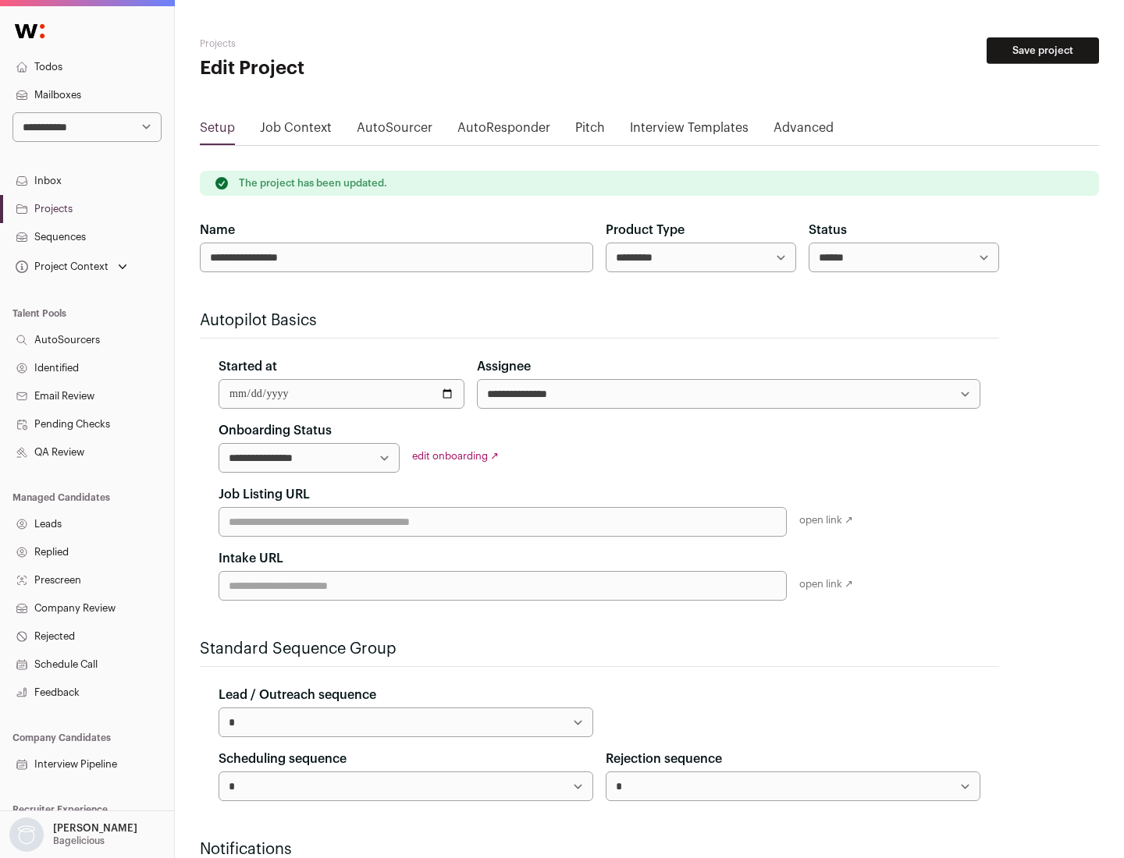  What do you see at coordinates (60, 267) in the screenshot?
I see `div: Project Context` at bounding box center [60, 267].